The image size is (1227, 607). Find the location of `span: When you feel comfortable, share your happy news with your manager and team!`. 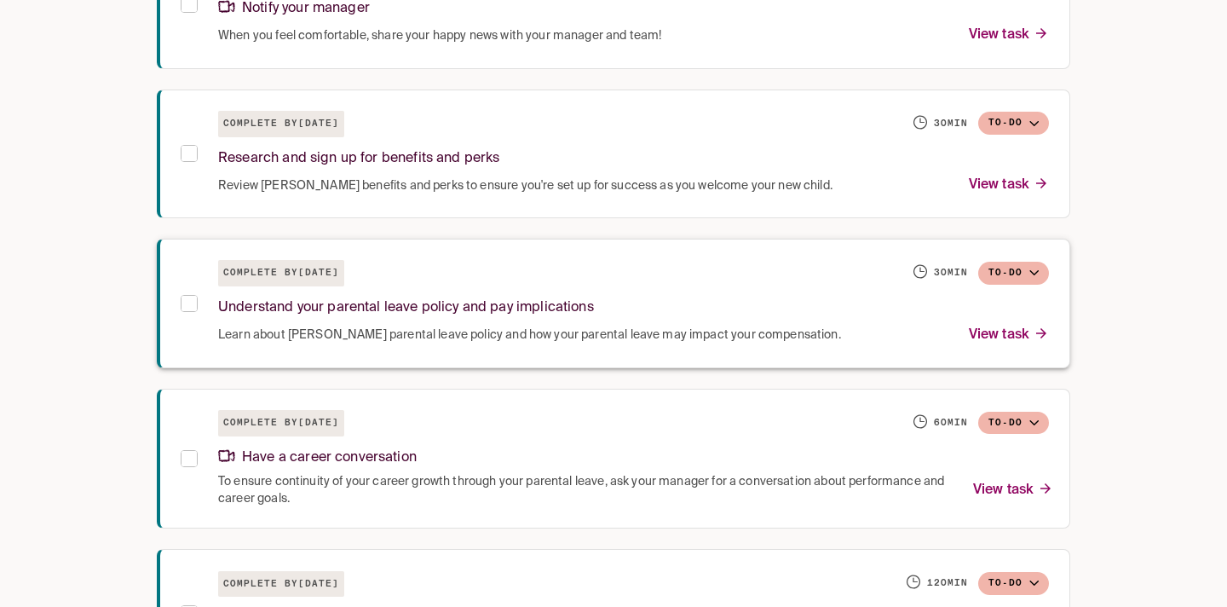

span: When you feel comfortable, share your happy news with your manager and team! is located at coordinates (440, 36).